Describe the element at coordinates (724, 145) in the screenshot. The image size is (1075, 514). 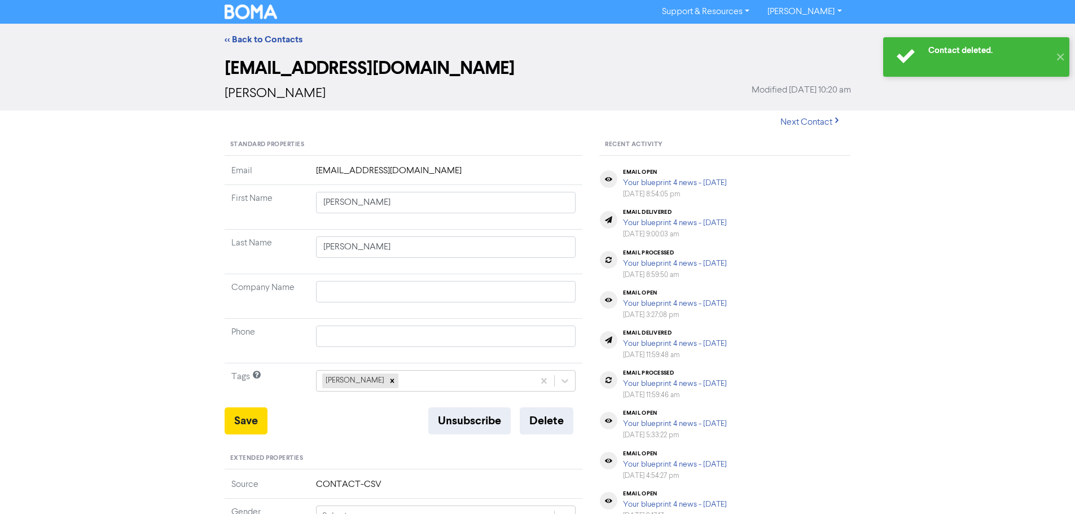
I see `div: Recent Activity` at that location.